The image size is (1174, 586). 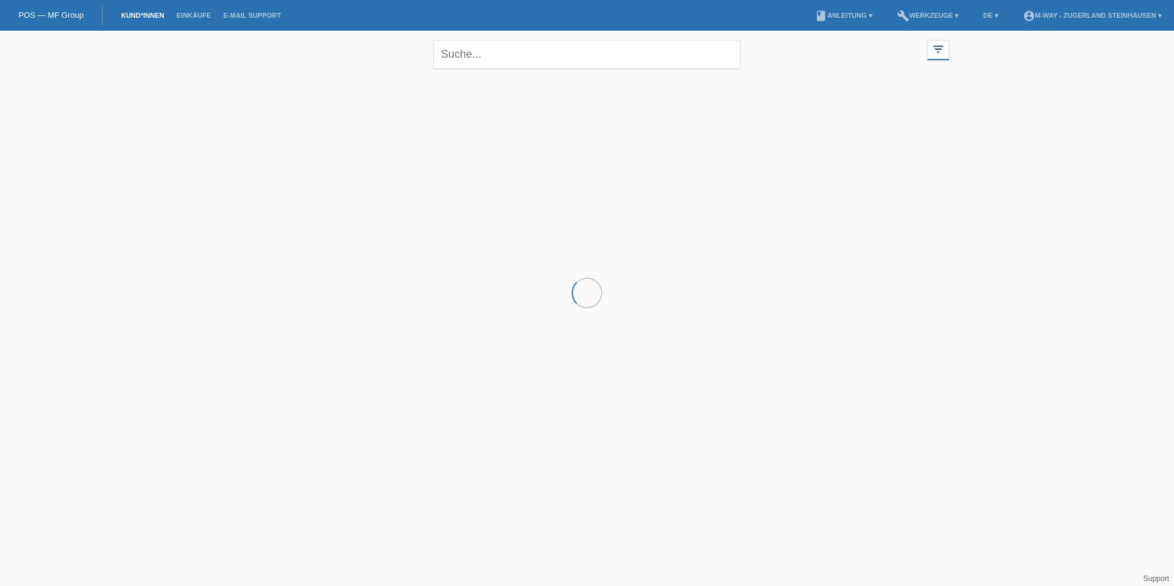 I want to click on i: build, so click(x=903, y=16).